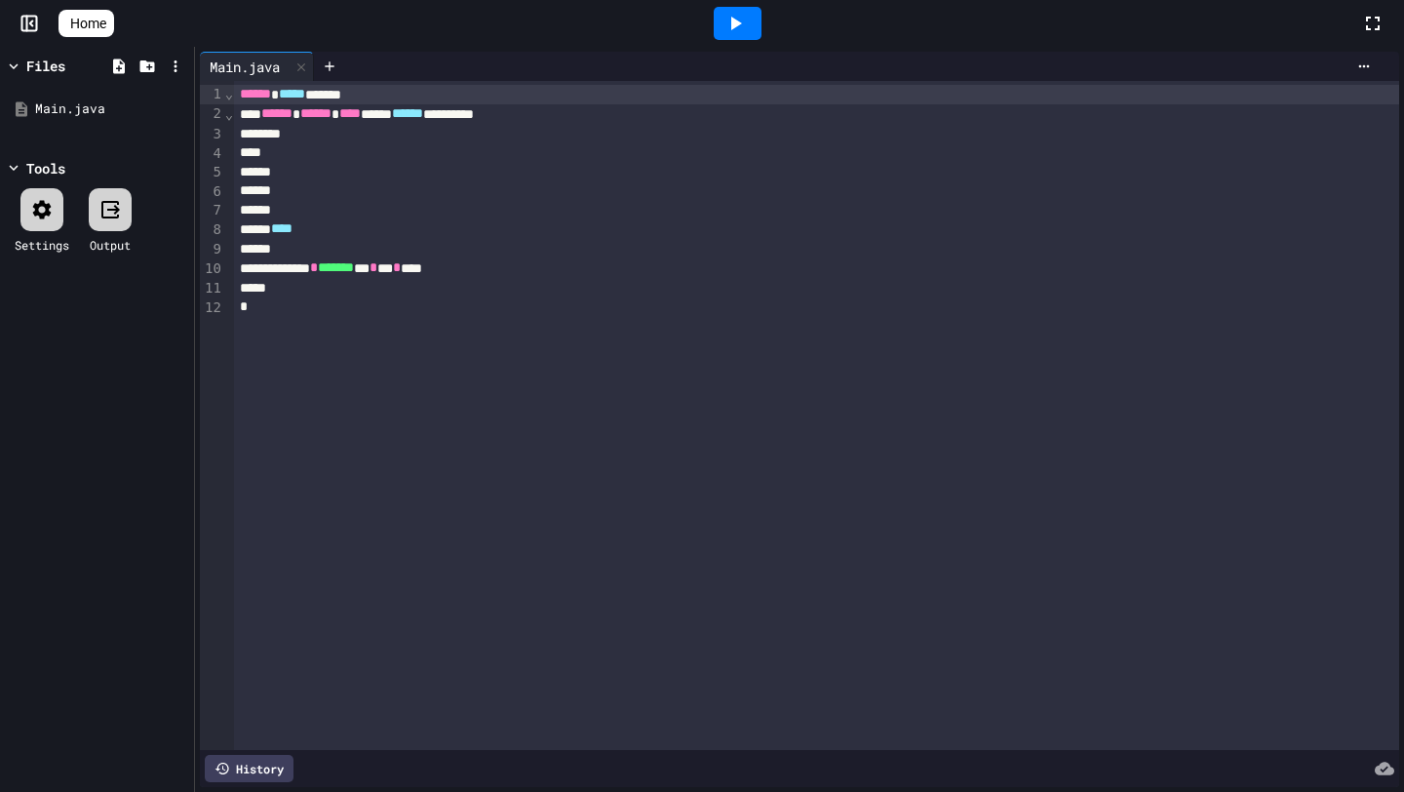 The height and width of the screenshot is (792, 1404). Describe the element at coordinates (212, 269) in the screenshot. I see `div: 10` at that location.